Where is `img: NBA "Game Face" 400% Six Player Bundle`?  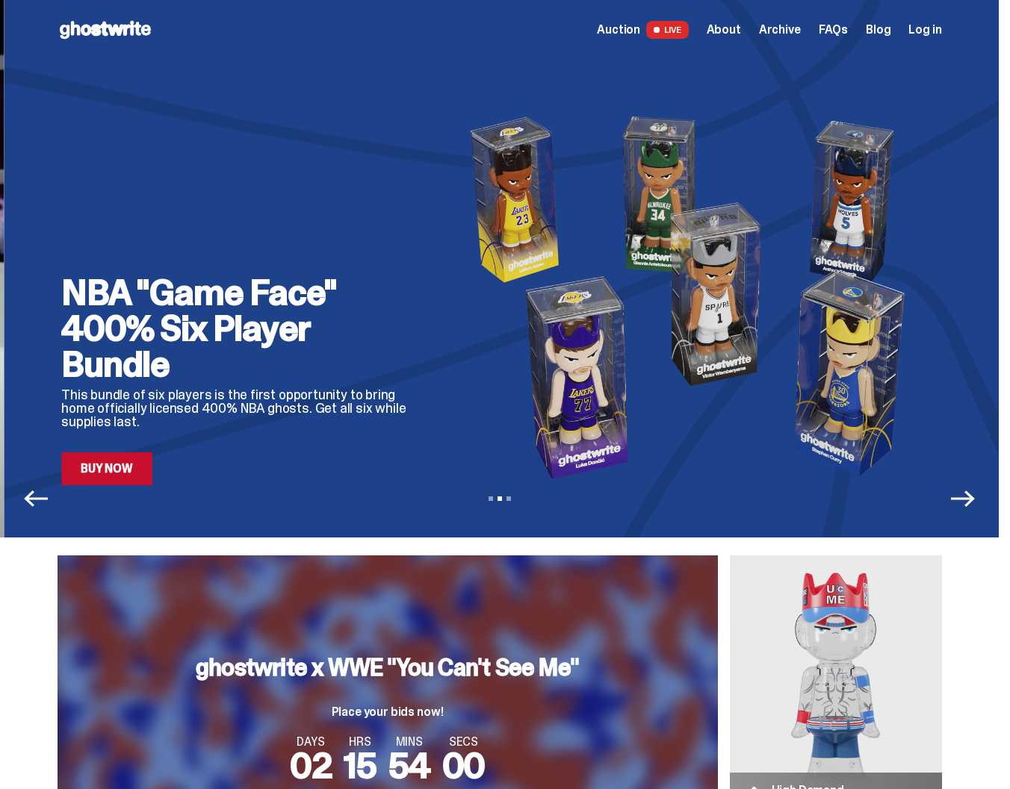
img: NBA "Game Face" 400% Six Player Bundle is located at coordinates (695, 297).